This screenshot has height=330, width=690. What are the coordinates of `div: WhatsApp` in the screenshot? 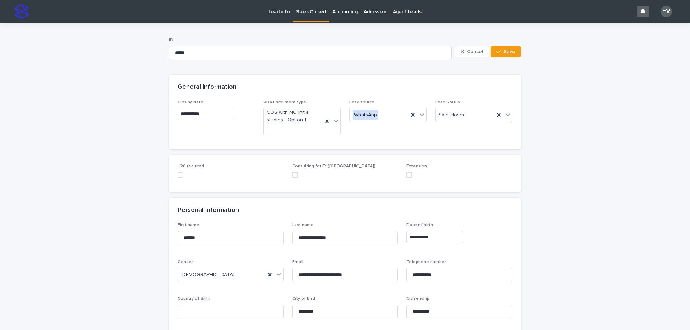 It's located at (366, 115).